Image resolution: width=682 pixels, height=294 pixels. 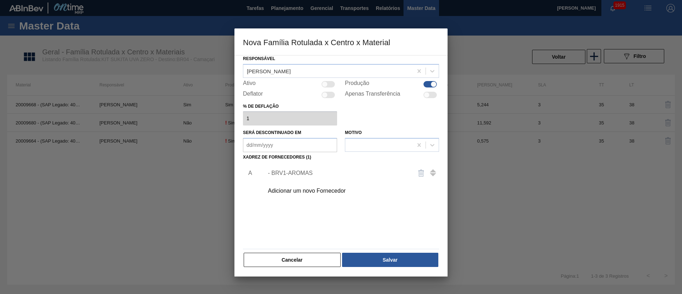 I want to click on label: Responsável, so click(x=259, y=59).